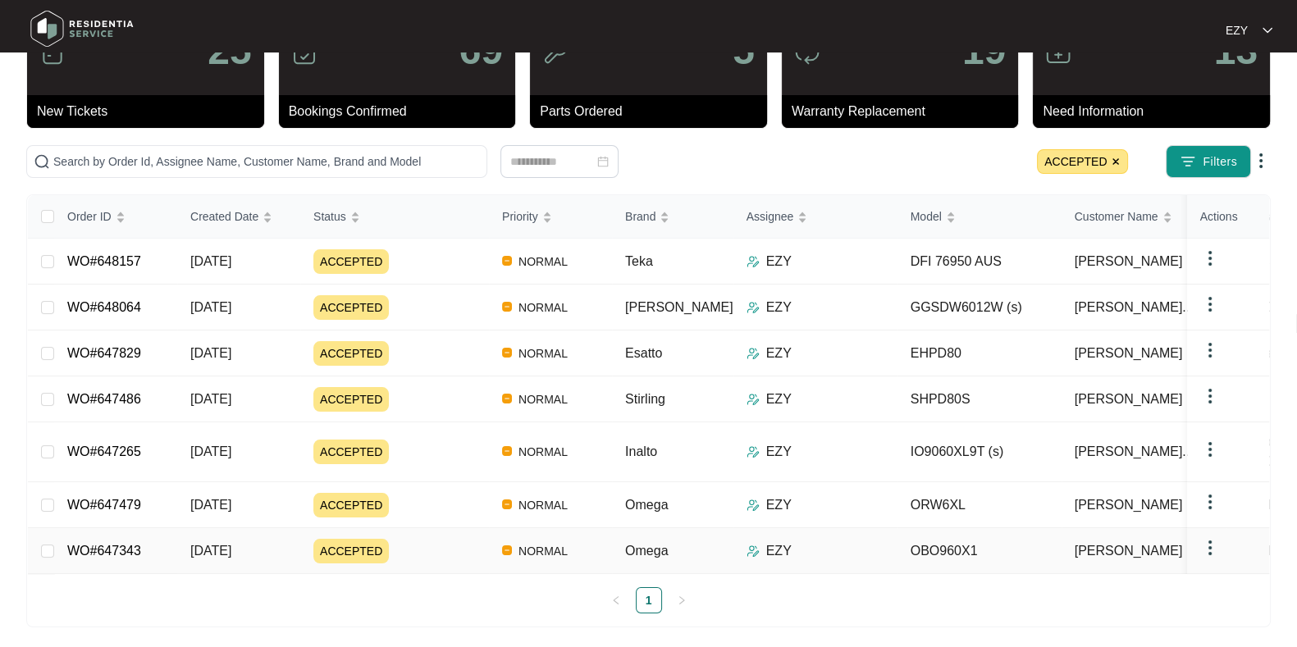  Describe the element at coordinates (150, 112) in the screenshot. I see `p: New Tickets` at that location.